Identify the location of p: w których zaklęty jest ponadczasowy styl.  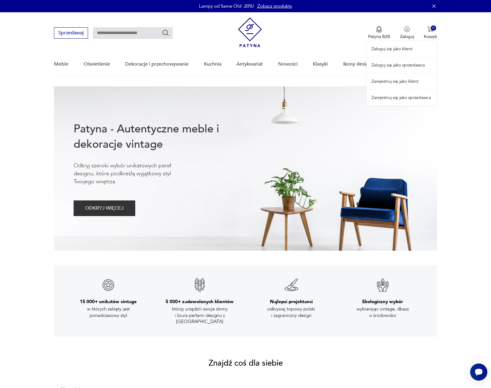
(108, 312).